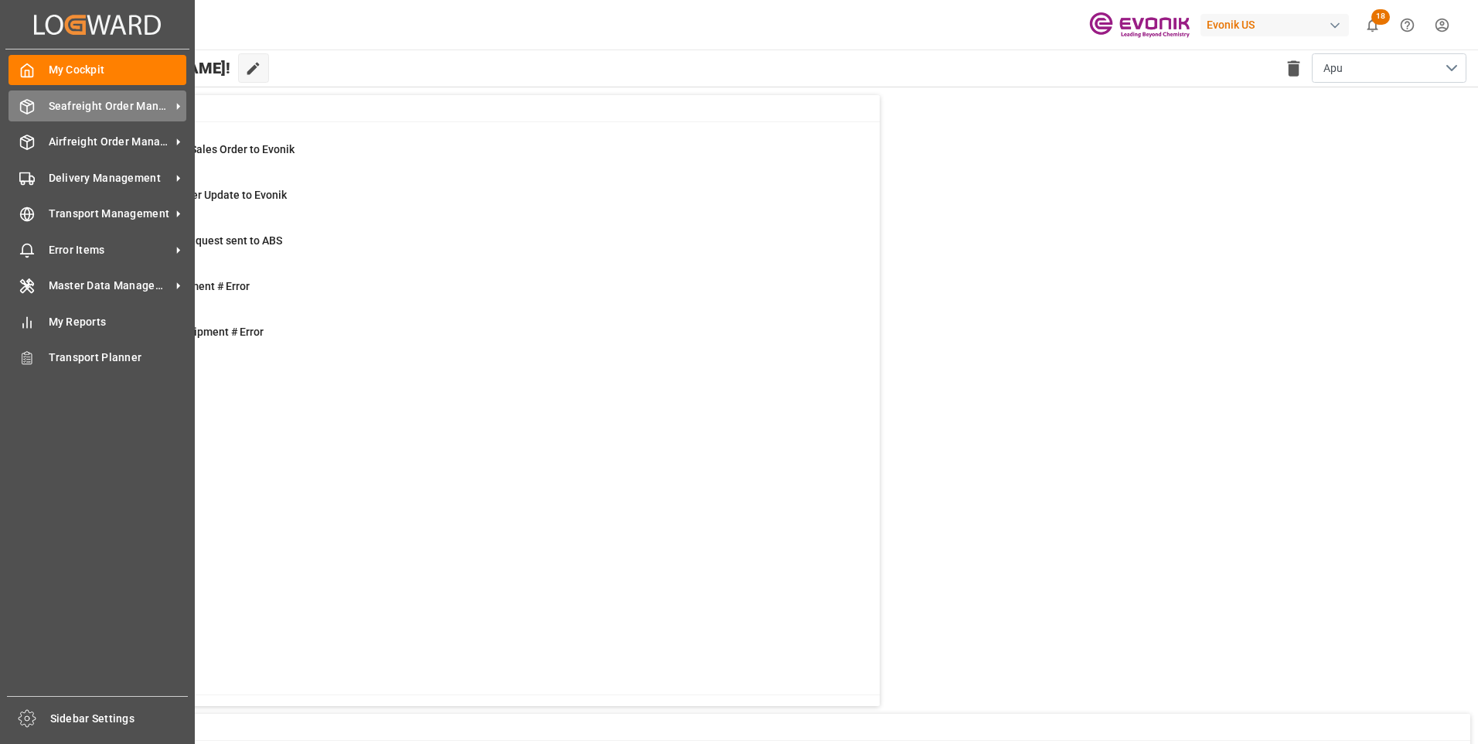 The height and width of the screenshot is (744, 1478). Describe the element at coordinates (200, 240) in the screenshot. I see `span: Pending Bkg Request sent to ABS` at that location.